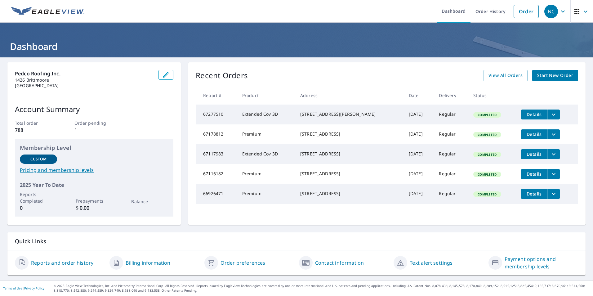 This screenshot has height=296, width=593. I want to click on td: 67178812, so click(217, 134).